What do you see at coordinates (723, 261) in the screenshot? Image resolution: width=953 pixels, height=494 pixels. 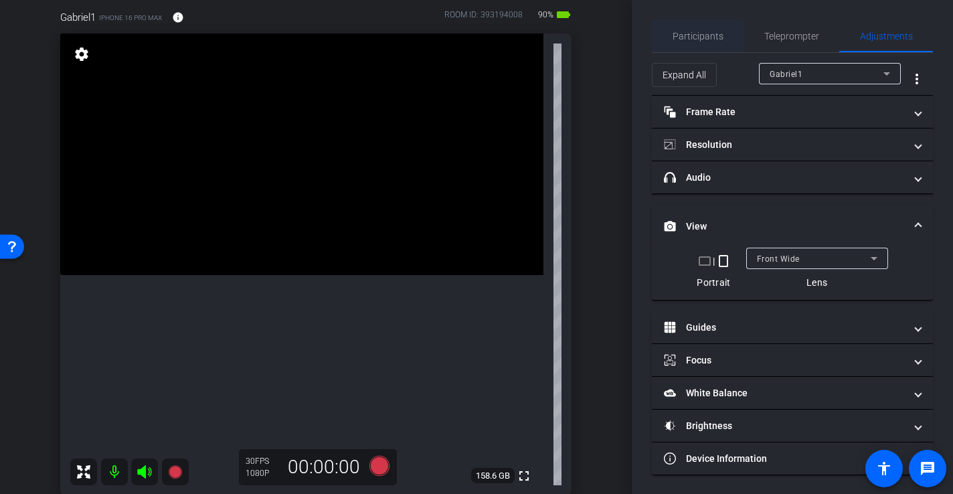 I see `mat-icon: crop_portrait` at bounding box center [723, 261].